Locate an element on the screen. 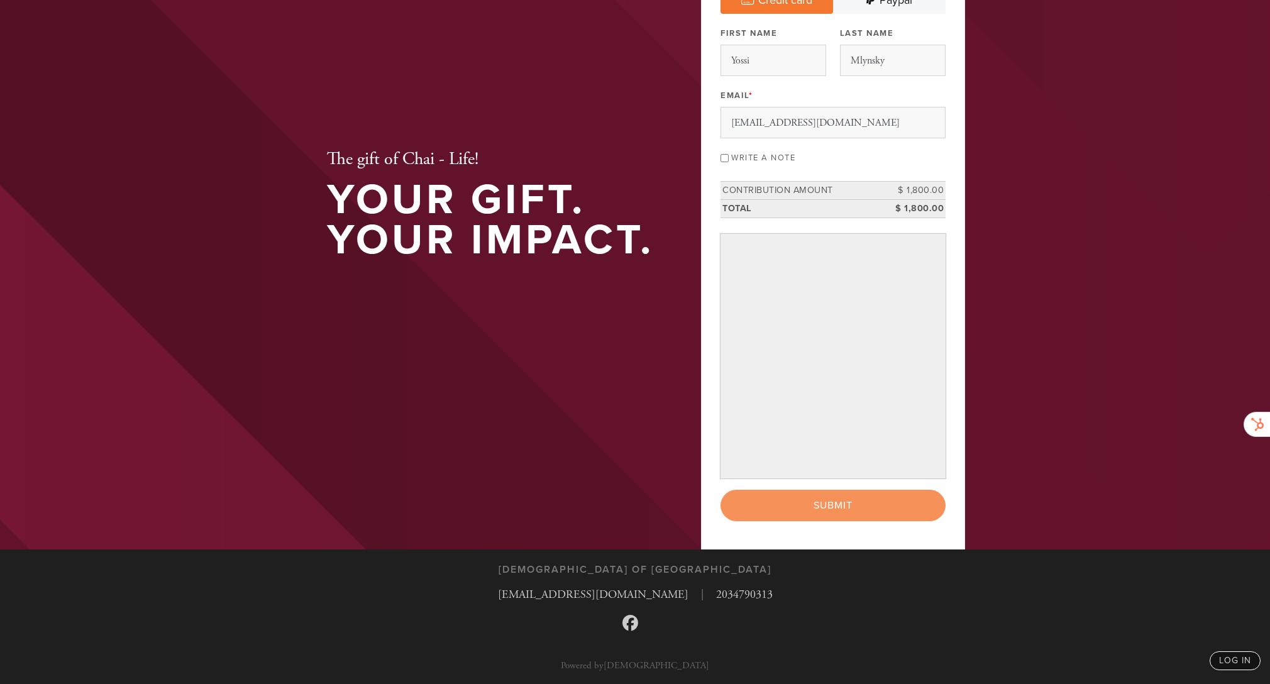 Image resolution: width=1270 pixels, height=684 pixels. a: 2034790313 is located at coordinates (744, 594).